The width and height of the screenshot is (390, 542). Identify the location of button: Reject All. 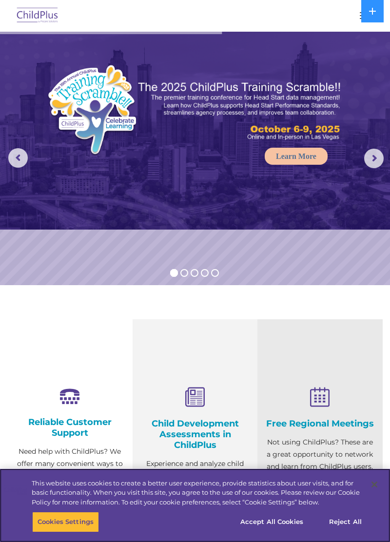
(345, 522).